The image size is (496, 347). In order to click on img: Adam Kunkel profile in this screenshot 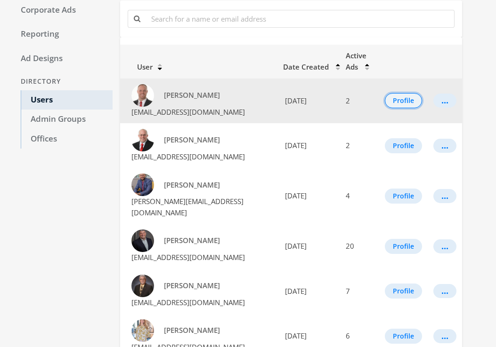, I will do `click(143, 241)`.